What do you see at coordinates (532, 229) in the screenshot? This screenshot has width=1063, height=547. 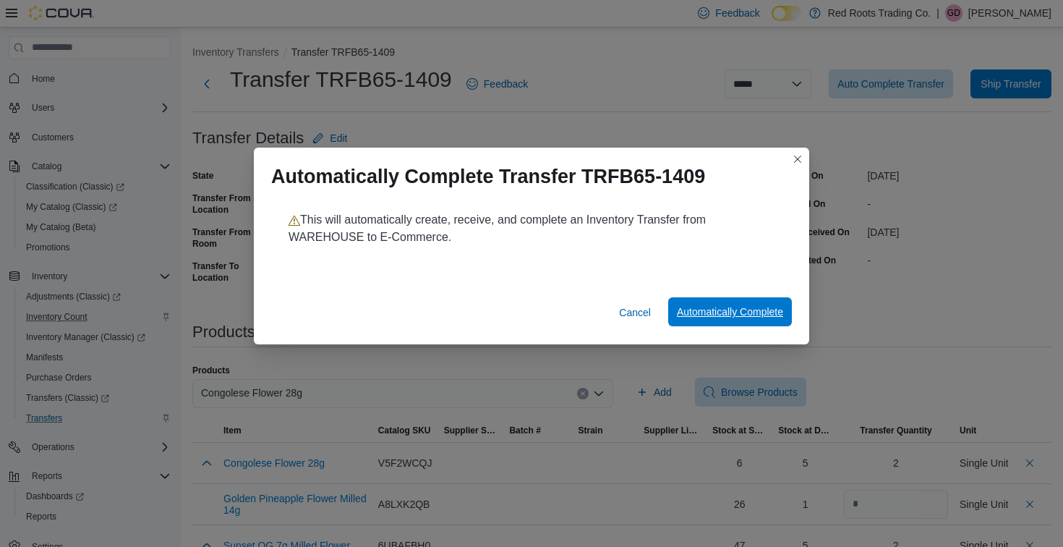 I see `p: This will automatically create, receive, and complete an Inventory Transfer from WAREHOUSE to E-C...` at bounding box center [532, 229].